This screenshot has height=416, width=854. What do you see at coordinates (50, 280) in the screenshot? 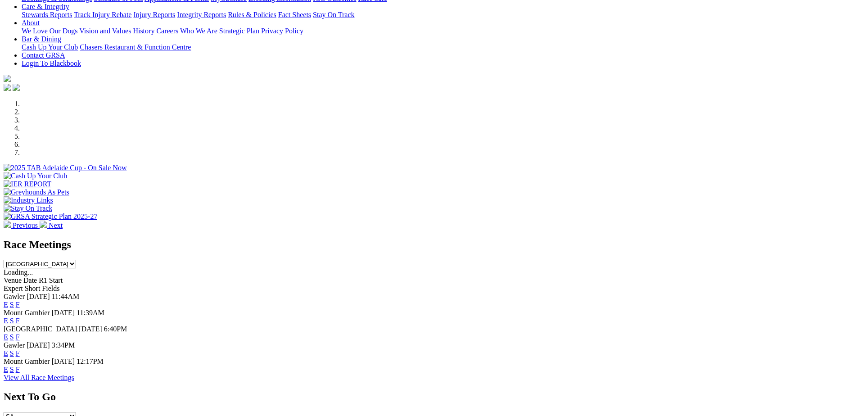
I see `span: R1 Start` at bounding box center [50, 280].